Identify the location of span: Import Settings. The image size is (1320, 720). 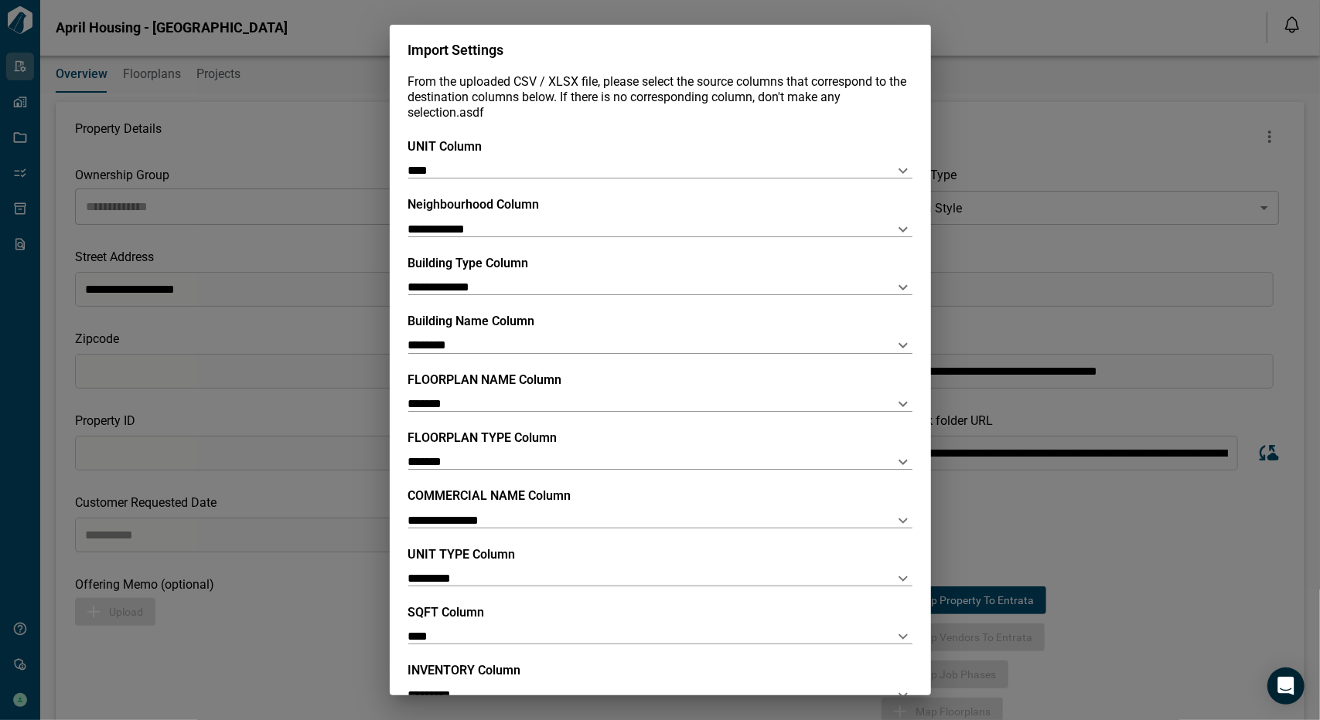
(456, 49).